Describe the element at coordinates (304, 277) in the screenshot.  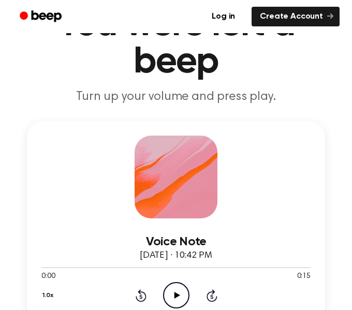
I see `span: 0:15` at that location.